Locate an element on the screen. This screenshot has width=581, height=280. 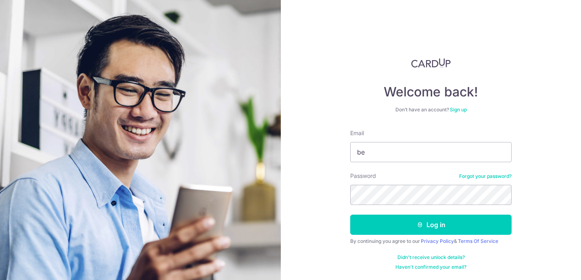
button: Log in is located at coordinates (431, 225).